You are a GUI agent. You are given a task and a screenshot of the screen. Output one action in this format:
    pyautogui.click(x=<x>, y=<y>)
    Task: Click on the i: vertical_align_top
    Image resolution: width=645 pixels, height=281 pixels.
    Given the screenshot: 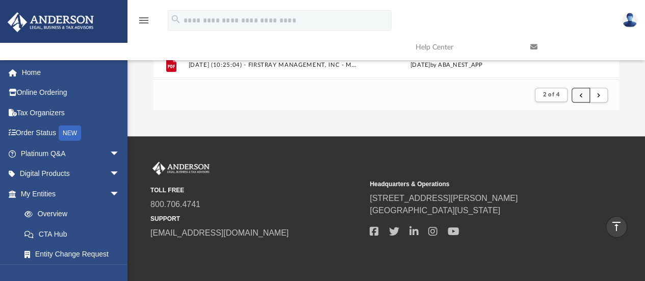 What is the action you would take?
    pyautogui.click(x=617, y=227)
    